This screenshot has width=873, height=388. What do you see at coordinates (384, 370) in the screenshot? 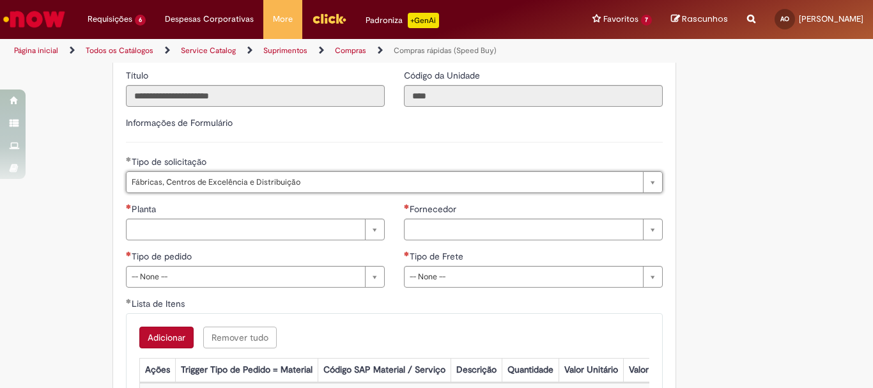
I see `th: Código SAP Material / Serviço` at bounding box center [384, 370].